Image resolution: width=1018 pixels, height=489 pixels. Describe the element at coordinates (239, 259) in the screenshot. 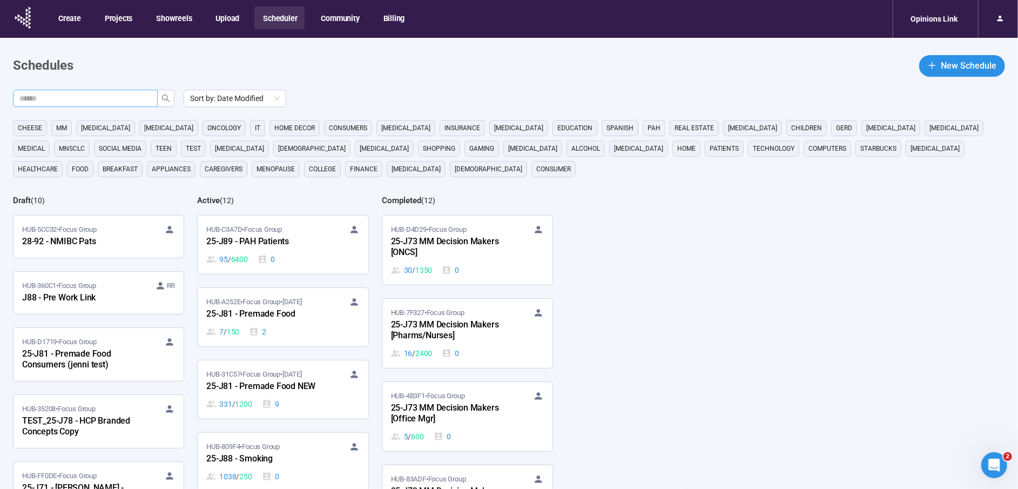

I see `span: 6400` at that location.